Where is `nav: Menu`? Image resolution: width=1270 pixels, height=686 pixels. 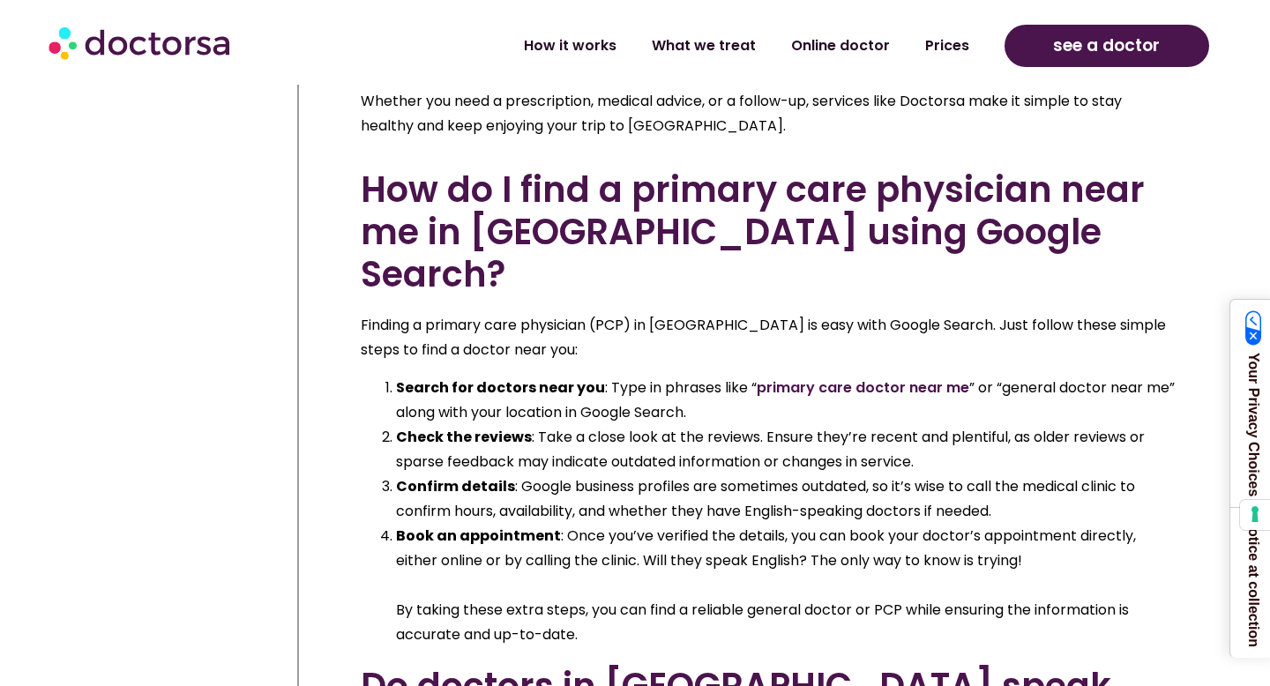
nav: Menu is located at coordinates (661, 46).